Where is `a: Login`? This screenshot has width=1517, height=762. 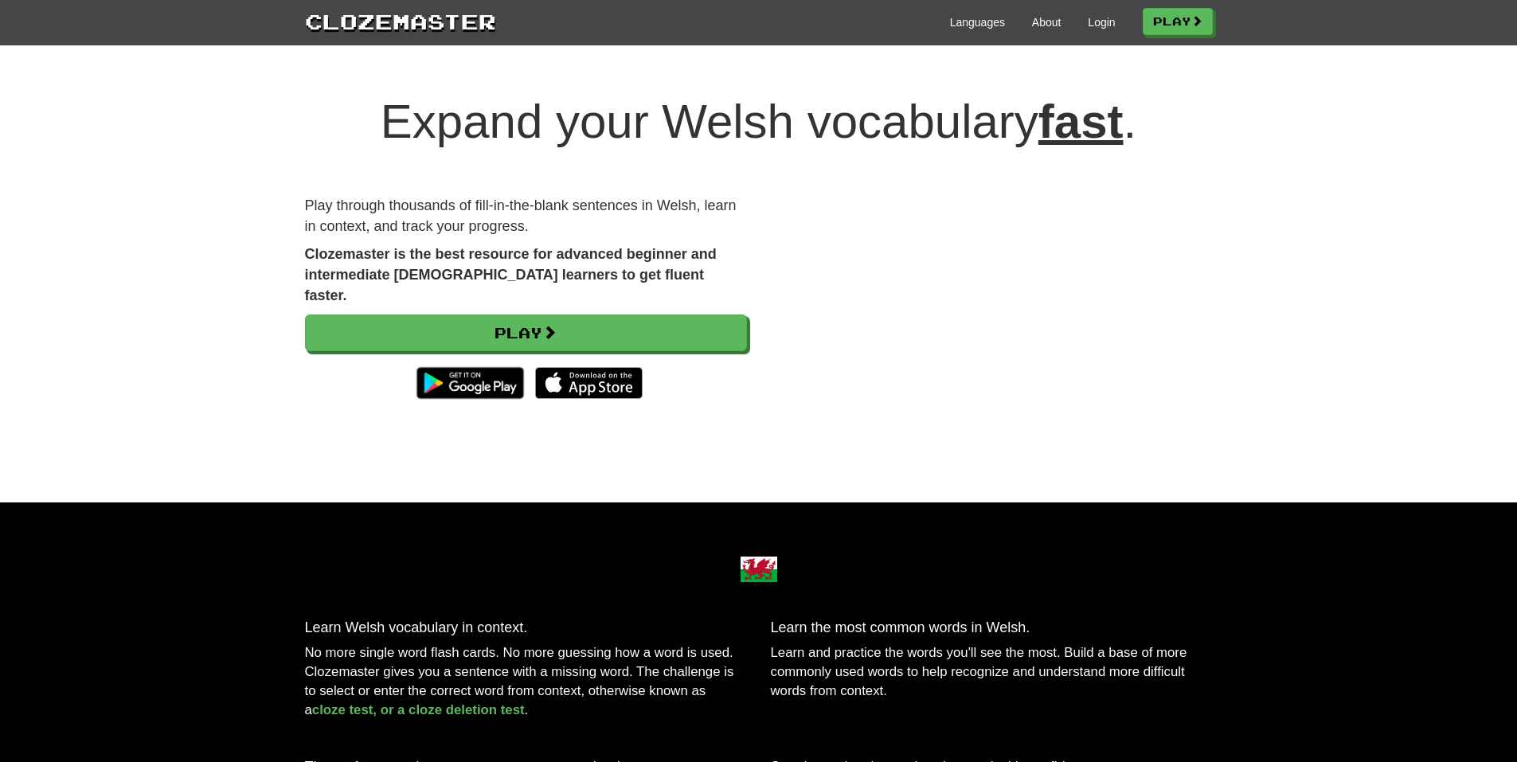
a: Login is located at coordinates (1102, 22).